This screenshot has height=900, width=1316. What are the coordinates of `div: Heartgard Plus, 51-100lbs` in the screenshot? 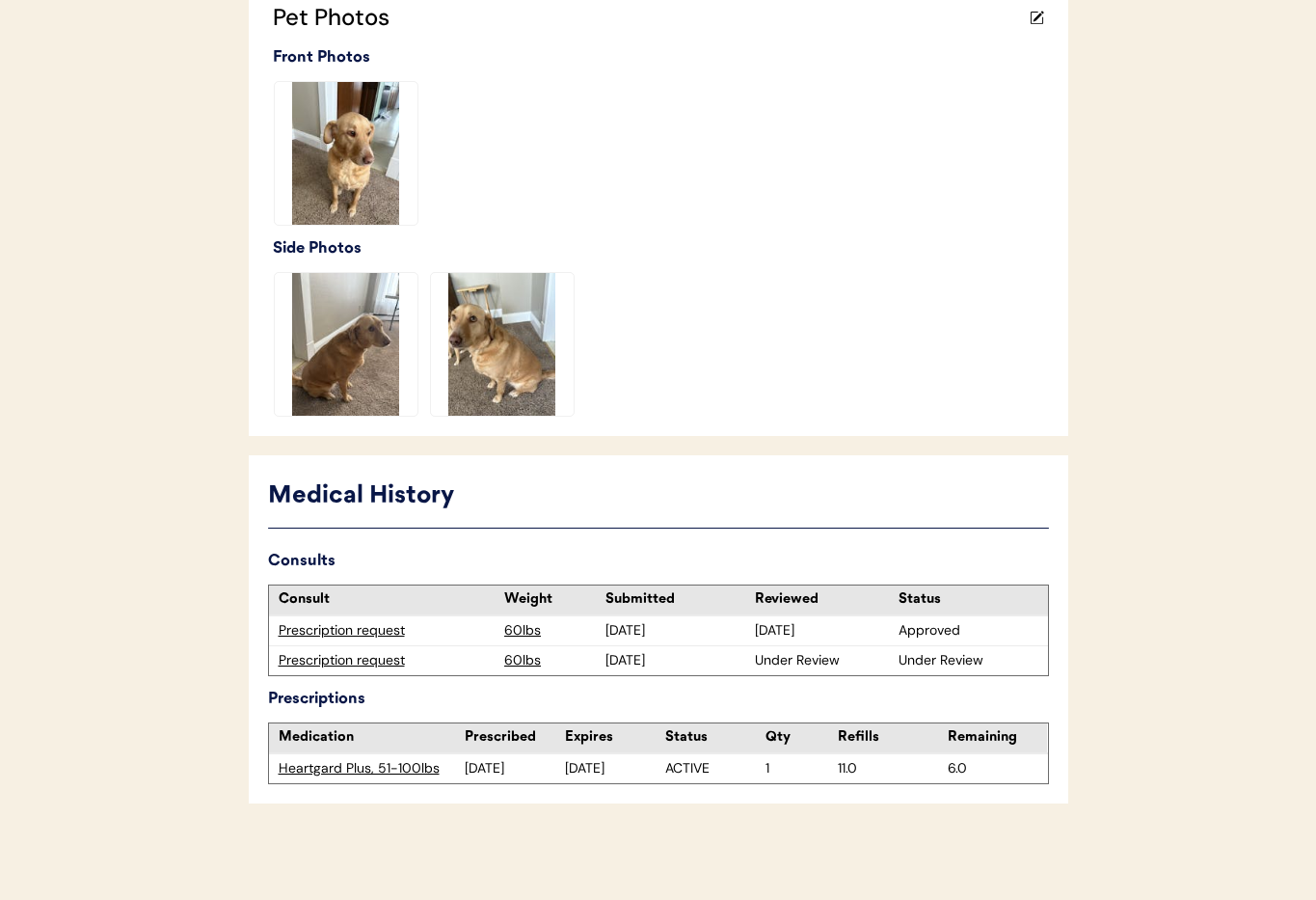 It's located at (373, 769).